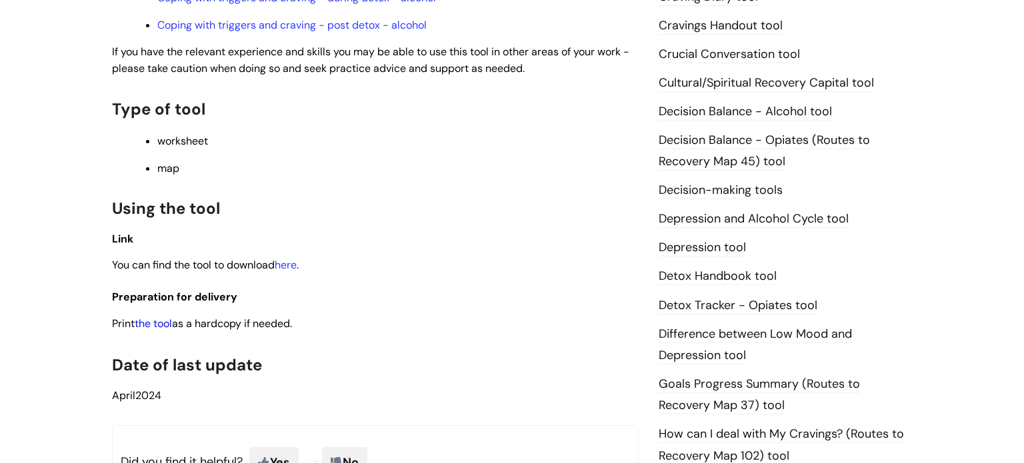 This screenshot has height=463, width=1024. What do you see at coordinates (285, 265) in the screenshot?
I see `a: here` at bounding box center [285, 265].